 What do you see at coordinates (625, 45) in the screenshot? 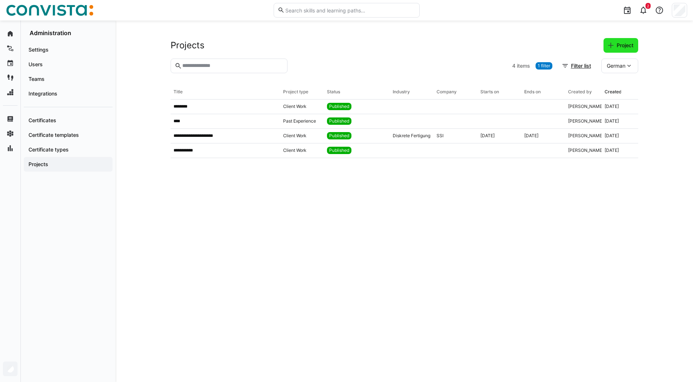
I see `span: Project` at bounding box center [625, 45].